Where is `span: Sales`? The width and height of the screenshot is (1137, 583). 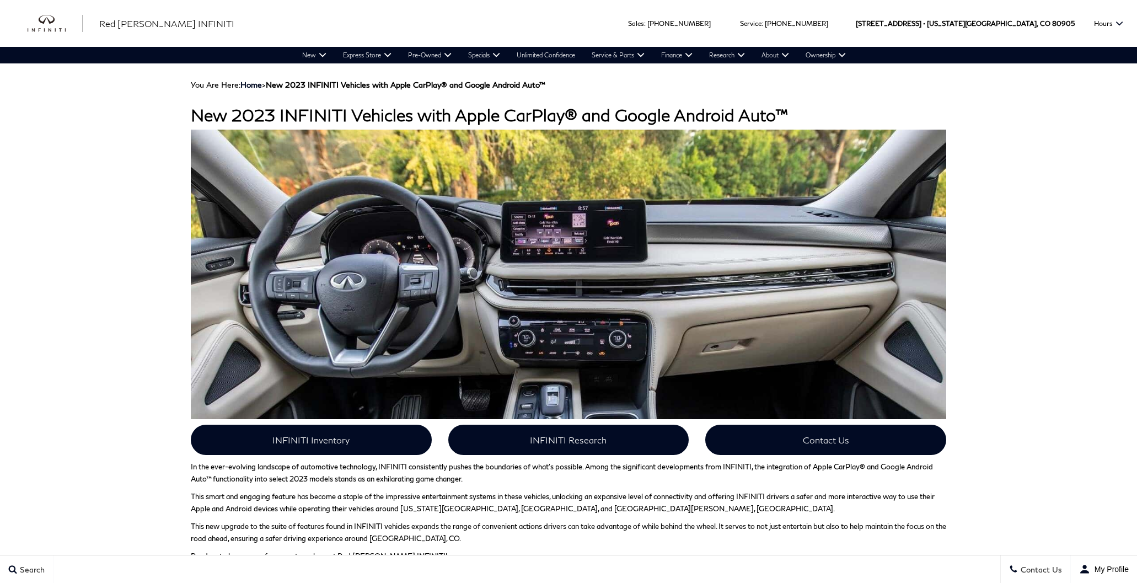
span: Sales is located at coordinates (636, 23).